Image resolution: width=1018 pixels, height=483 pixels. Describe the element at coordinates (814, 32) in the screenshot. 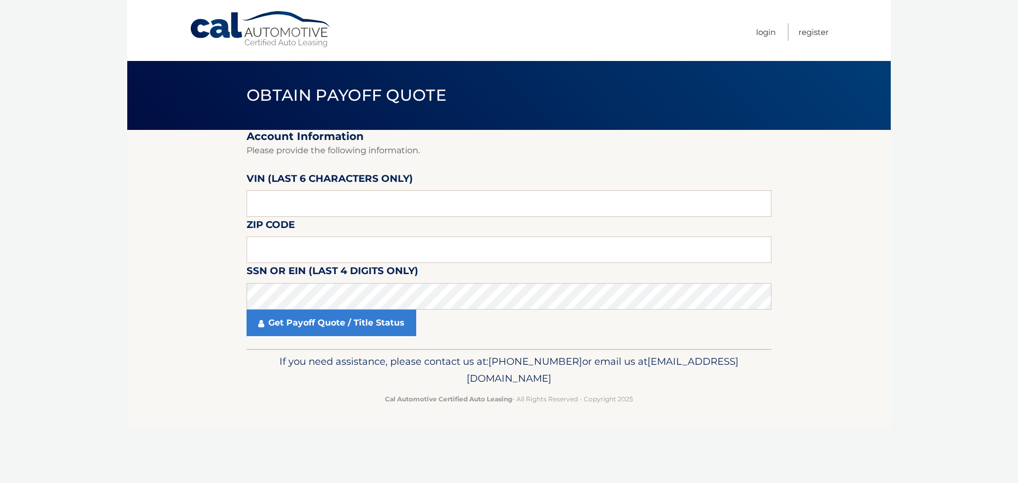

I see `a: Register` at that location.